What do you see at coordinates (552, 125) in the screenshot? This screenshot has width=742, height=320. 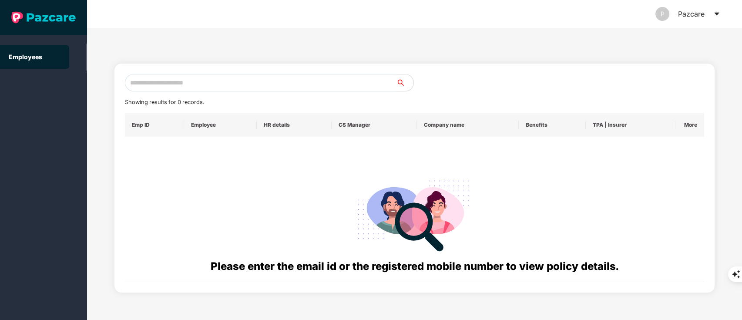 I see `th: Benefits` at bounding box center [552, 125].